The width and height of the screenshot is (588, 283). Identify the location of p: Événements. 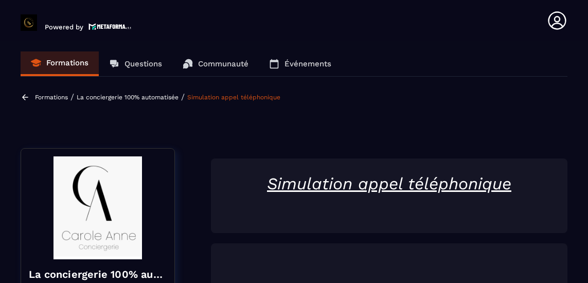
(308, 64).